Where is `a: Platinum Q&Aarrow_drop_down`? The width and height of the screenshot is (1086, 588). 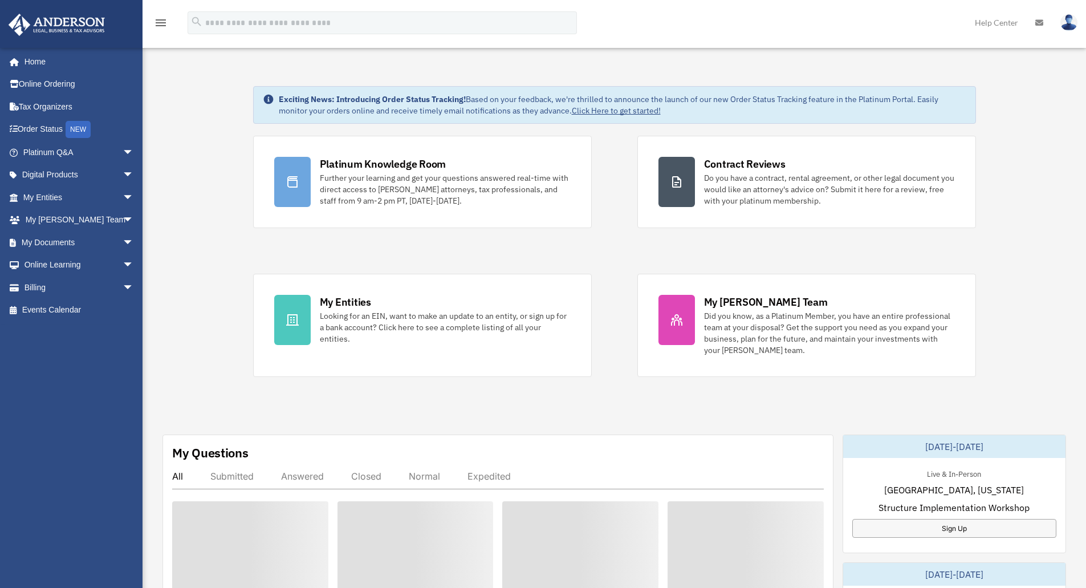 a: Platinum Q&Aarrow_drop_down is located at coordinates (79, 152).